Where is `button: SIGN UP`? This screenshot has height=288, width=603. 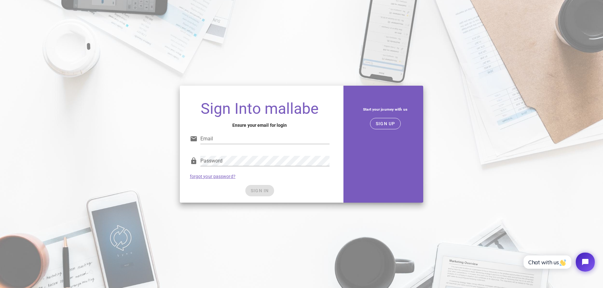
button: SIGN UP is located at coordinates (385, 124).